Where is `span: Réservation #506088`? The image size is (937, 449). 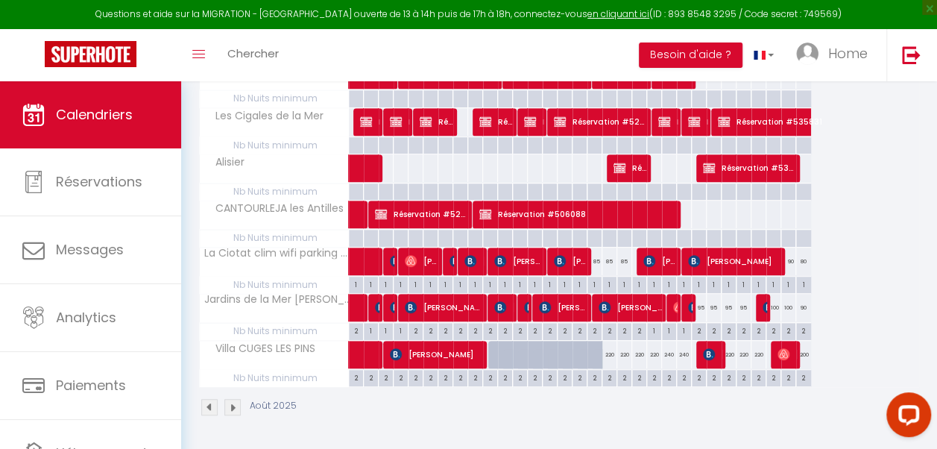
span: Réservation #506088 is located at coordinates (579, 214).